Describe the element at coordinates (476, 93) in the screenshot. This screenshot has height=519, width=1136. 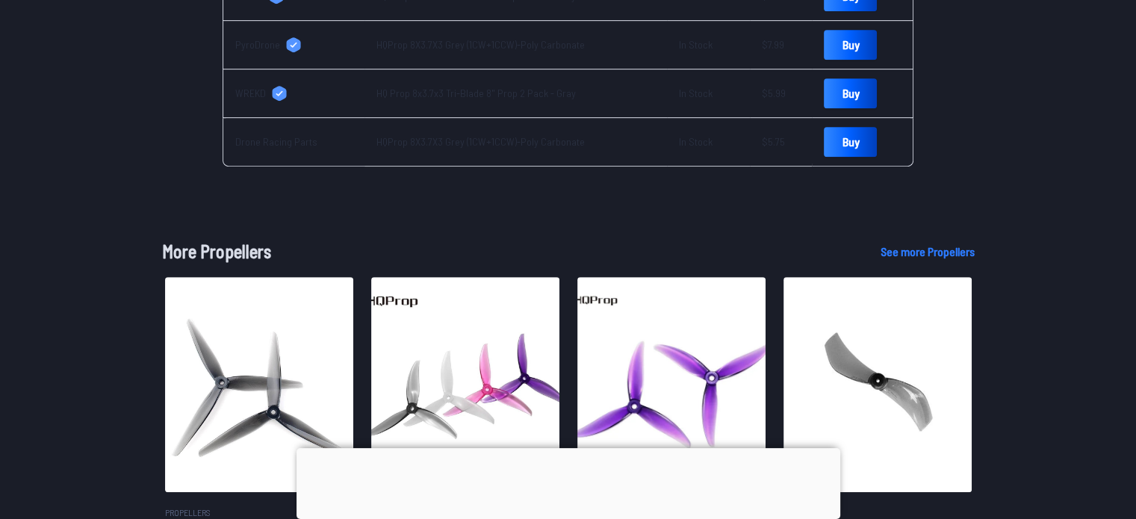
I see `a: HQ Prop 8x3.7x3 Tri-Blade 8" Prop 2 Pack - Gray` at that location.